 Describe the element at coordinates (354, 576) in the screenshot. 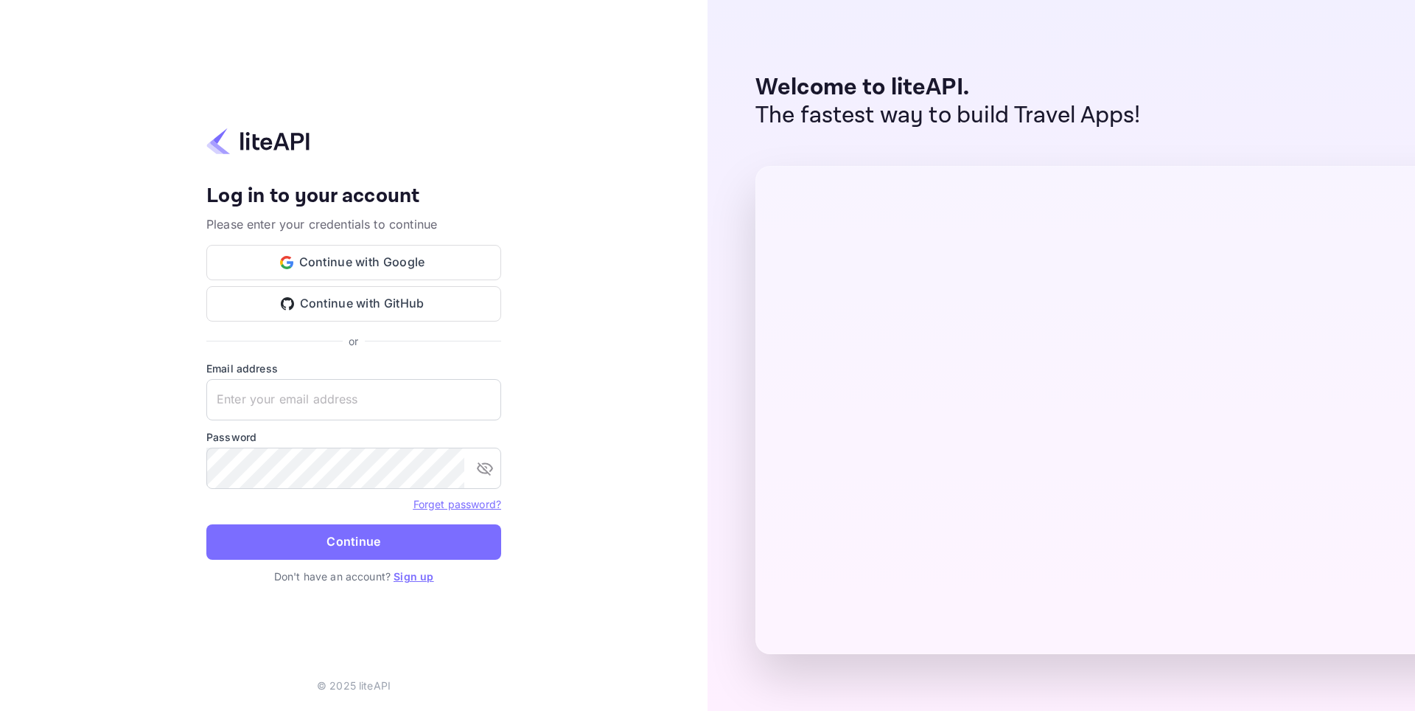

I see `p: Don't have an account?` at that location.